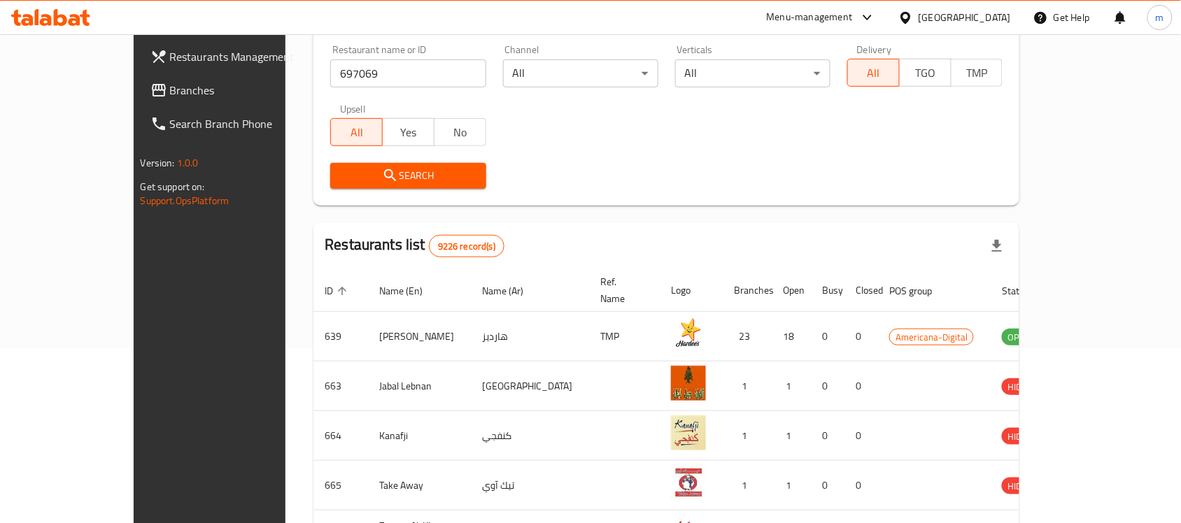 The image size is (1181, 523). I want to click on span: Name (En), so click(410, 291).